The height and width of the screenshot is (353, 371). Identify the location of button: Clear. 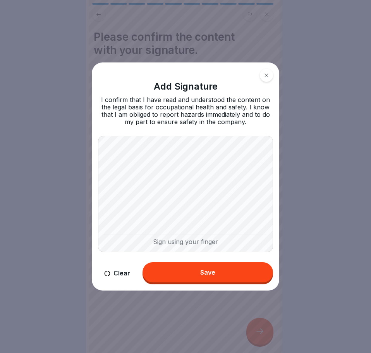
(117, 273).